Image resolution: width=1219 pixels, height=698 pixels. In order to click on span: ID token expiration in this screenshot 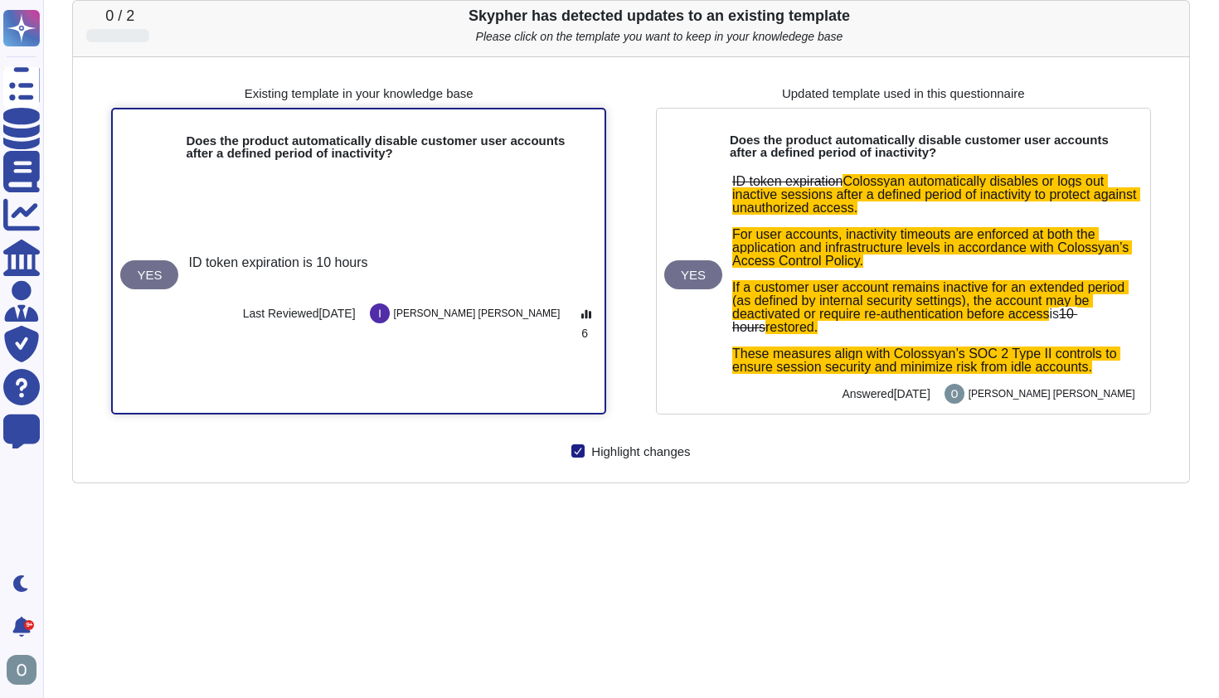, I will do `click(787, 181)`.